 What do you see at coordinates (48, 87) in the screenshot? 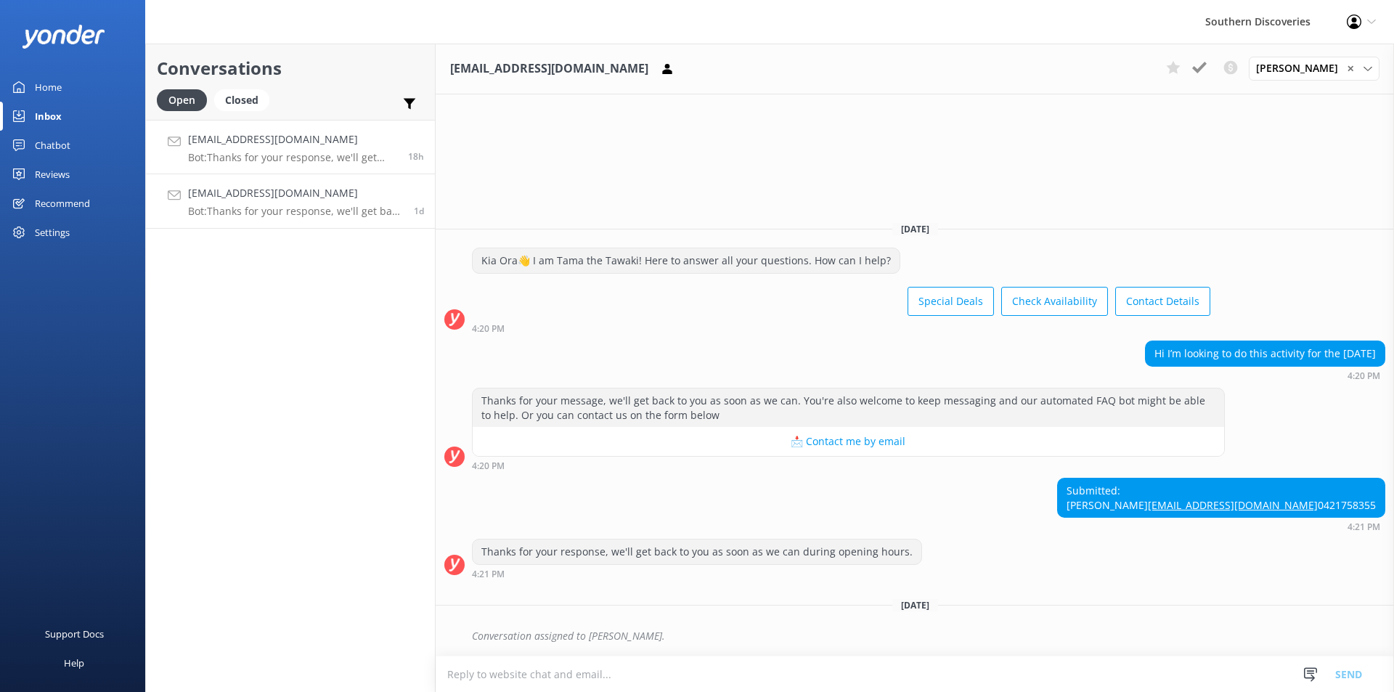
I see `div: Home` at bounding box center [48, 87].